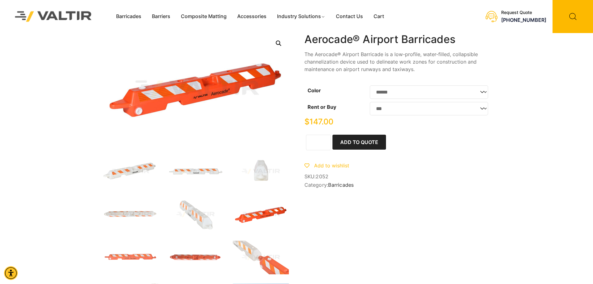  I want to click on input: Product quantity, so click(318, 142).